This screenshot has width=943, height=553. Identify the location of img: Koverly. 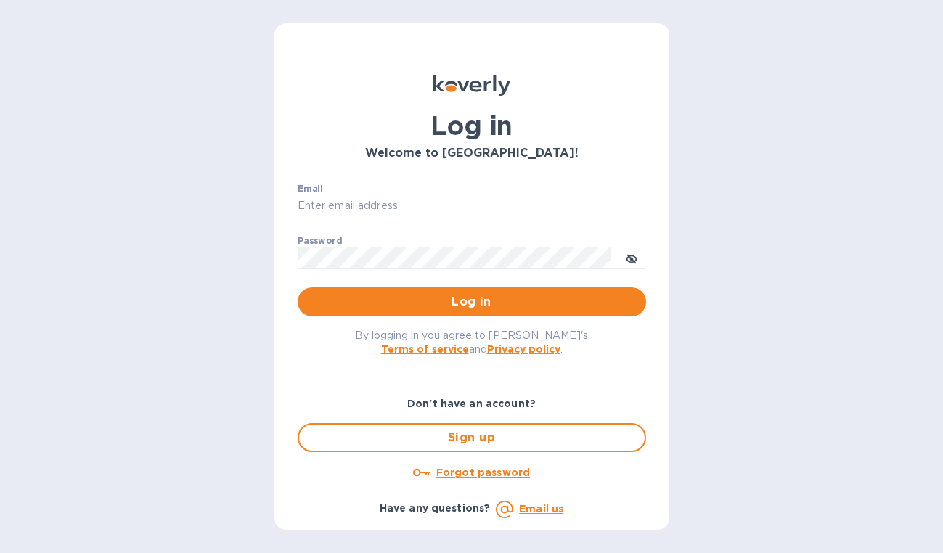
(472, 86).